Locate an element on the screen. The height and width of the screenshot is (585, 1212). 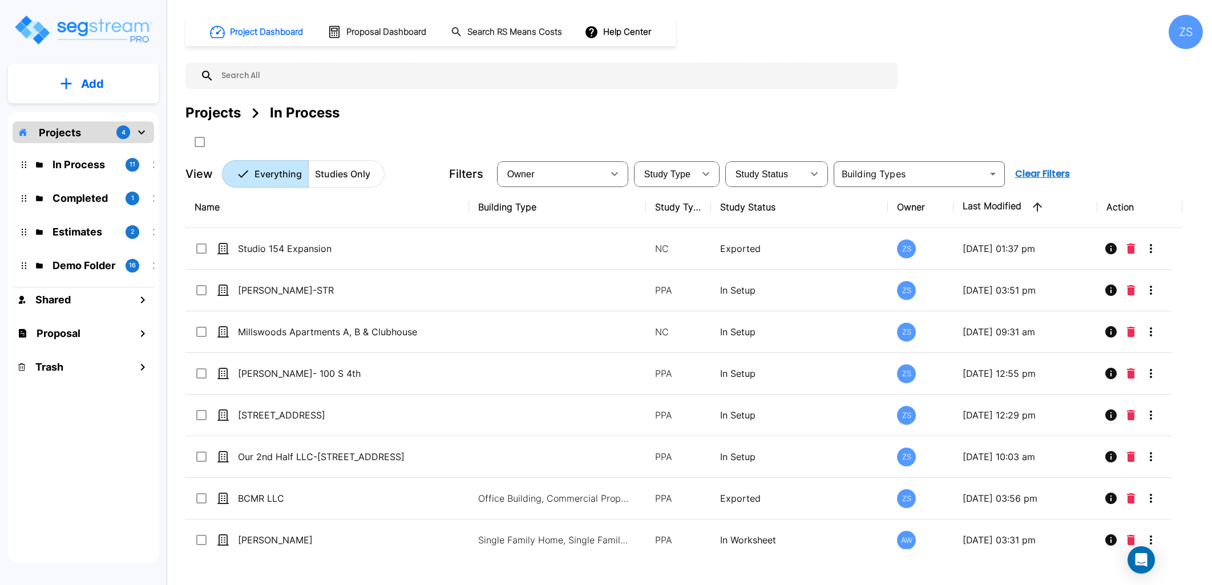
span: Study Type is located at coordinates (667, 174).